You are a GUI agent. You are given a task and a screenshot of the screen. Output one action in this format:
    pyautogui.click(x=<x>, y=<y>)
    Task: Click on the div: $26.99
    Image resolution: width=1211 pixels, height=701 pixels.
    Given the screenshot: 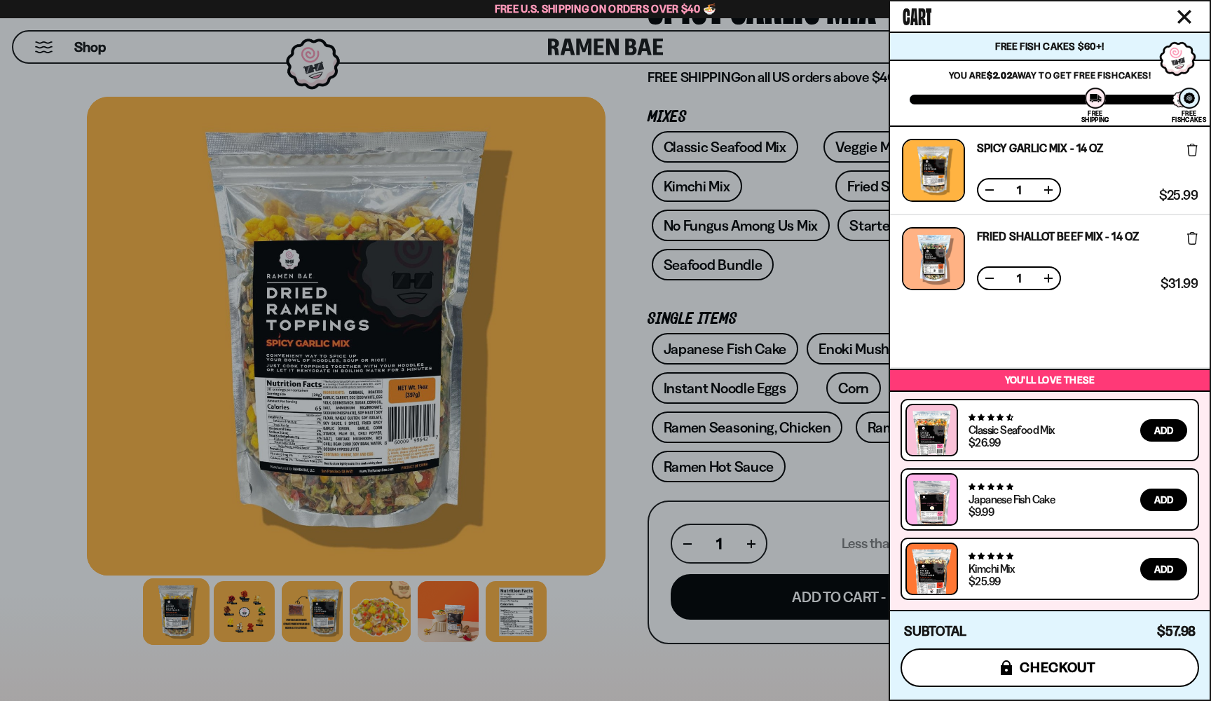 What is the action you would take?
    pyautogui.click(x=984, y=442)
    